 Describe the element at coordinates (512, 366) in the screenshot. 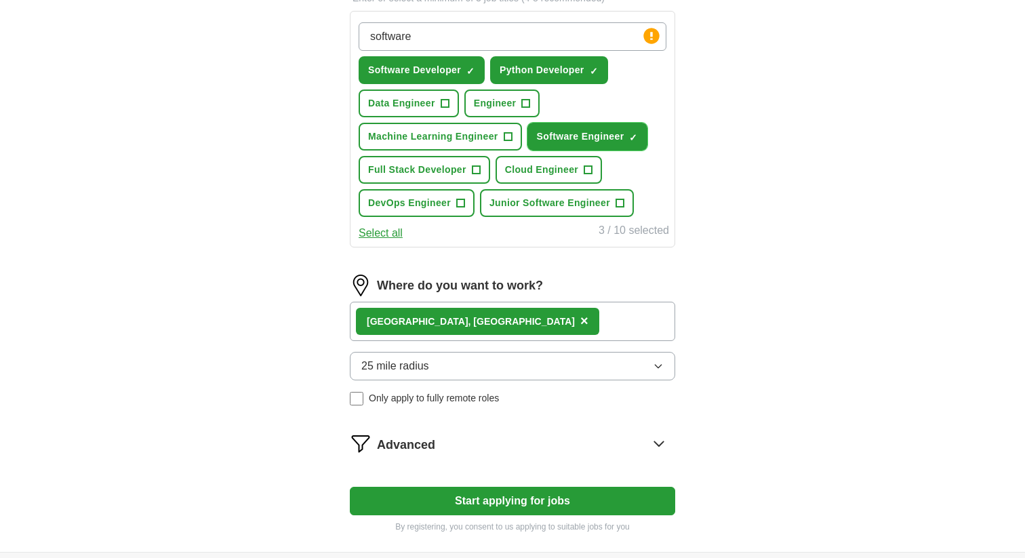

I see `button: 25 mile radius` at that location.